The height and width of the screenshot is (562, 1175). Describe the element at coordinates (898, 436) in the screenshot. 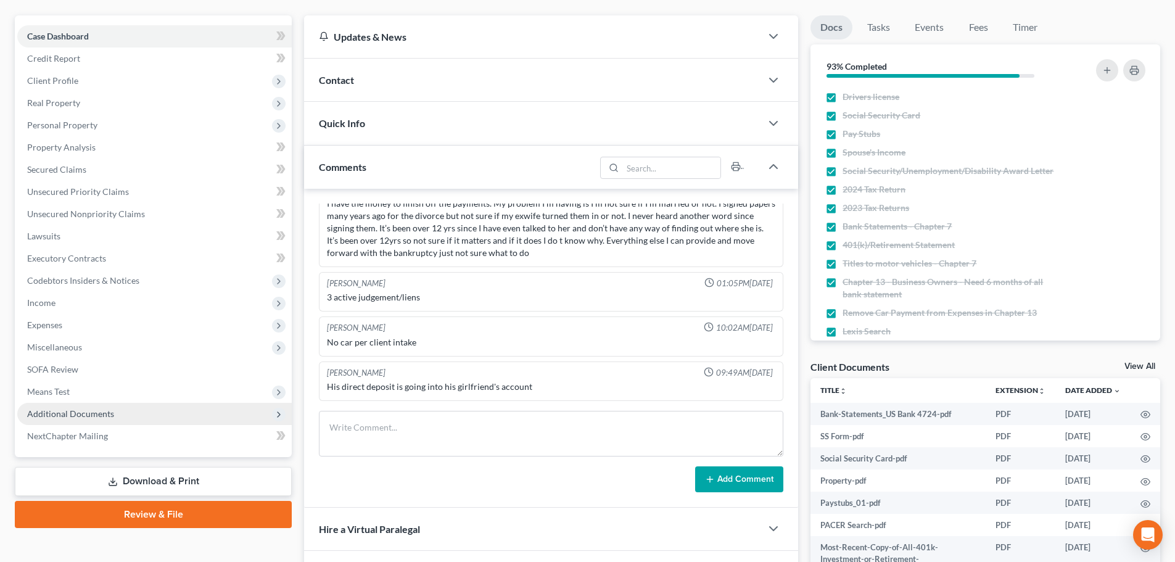

I see `td: SS Form-pdf` at that location.